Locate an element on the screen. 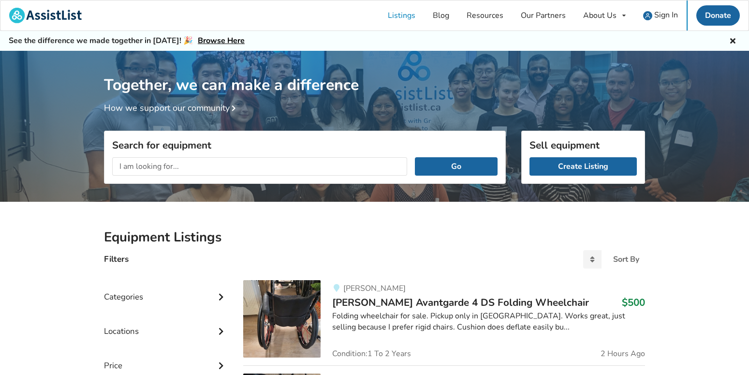 This screenshot has width=749, height=375. span: 2 Hours Ago is located at coordinates (623, 354).